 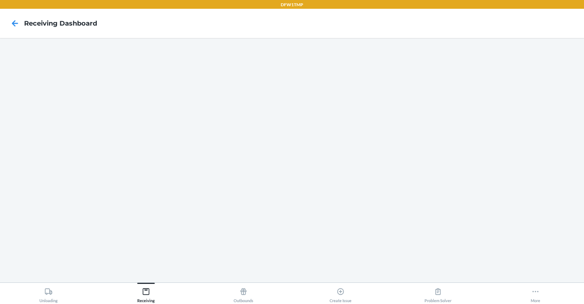 I want to click on div: Receiving, so click(x=146, y=294).